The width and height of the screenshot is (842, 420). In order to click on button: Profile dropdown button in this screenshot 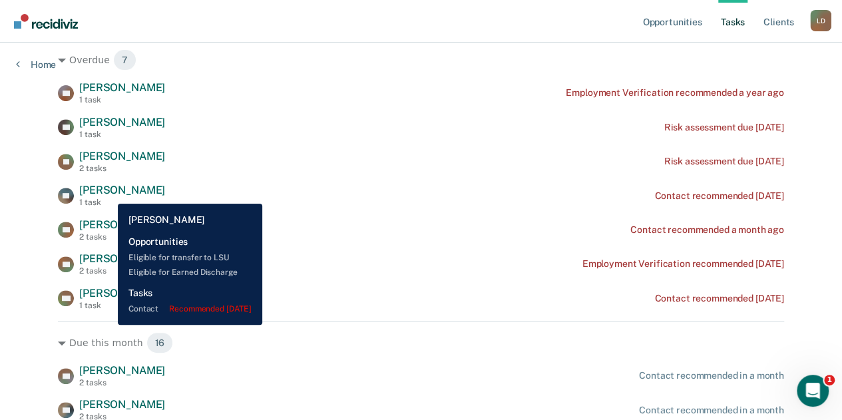, I will do `click(821, 21)`.